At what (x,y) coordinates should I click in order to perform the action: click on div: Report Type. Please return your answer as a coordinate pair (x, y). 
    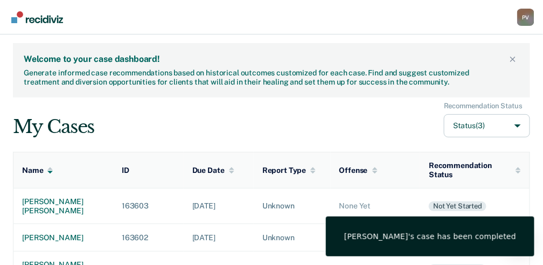
    Looking at the image, I should click on (289, 170).